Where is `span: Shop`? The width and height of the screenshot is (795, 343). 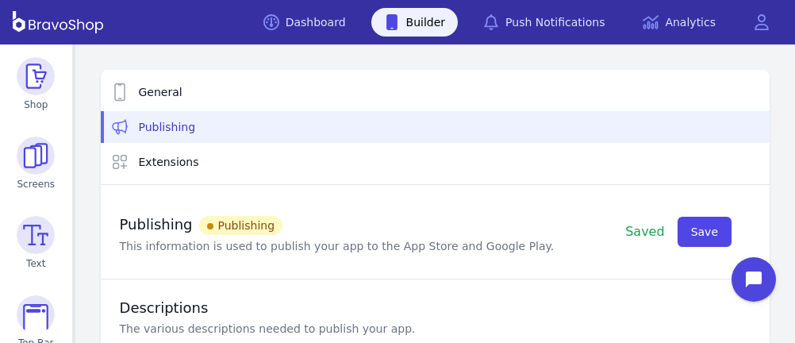 span: Shop is located at coordinates (36, 105).